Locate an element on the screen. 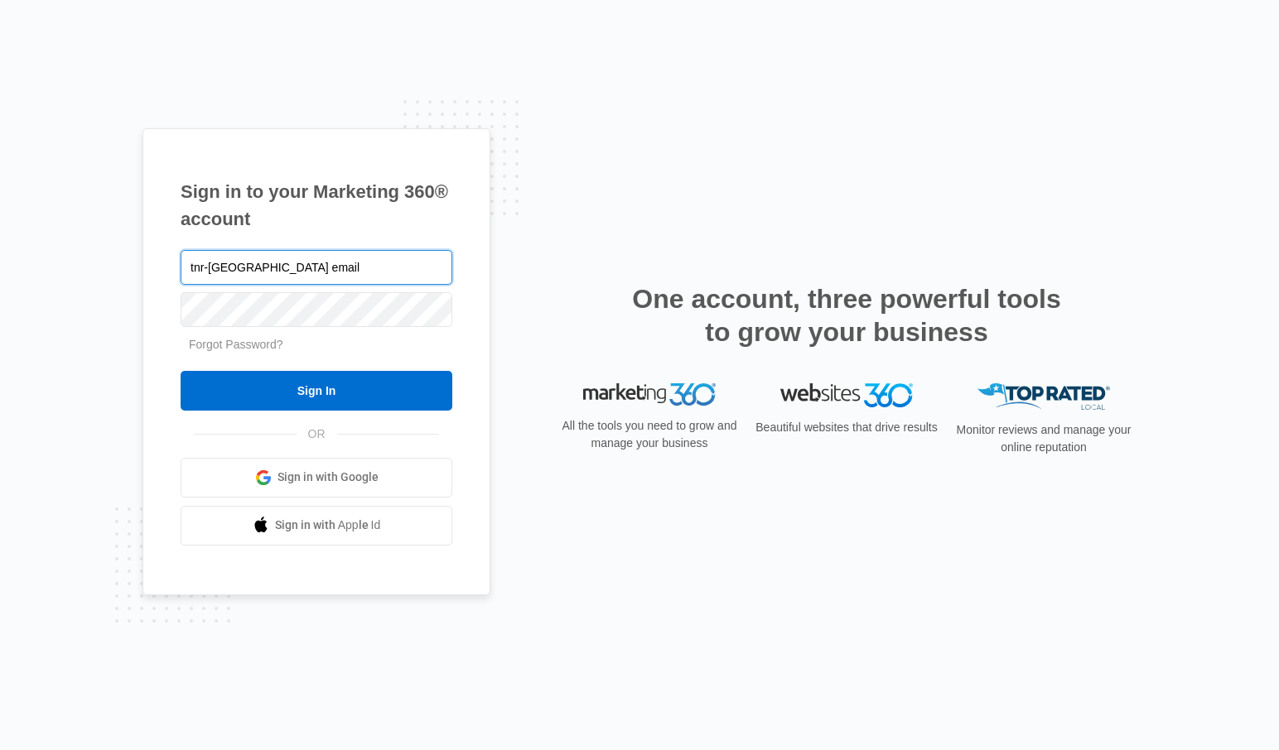 The width and height of the screenshot is (1279, 750). input: Email is located at coordinates (316, 268).